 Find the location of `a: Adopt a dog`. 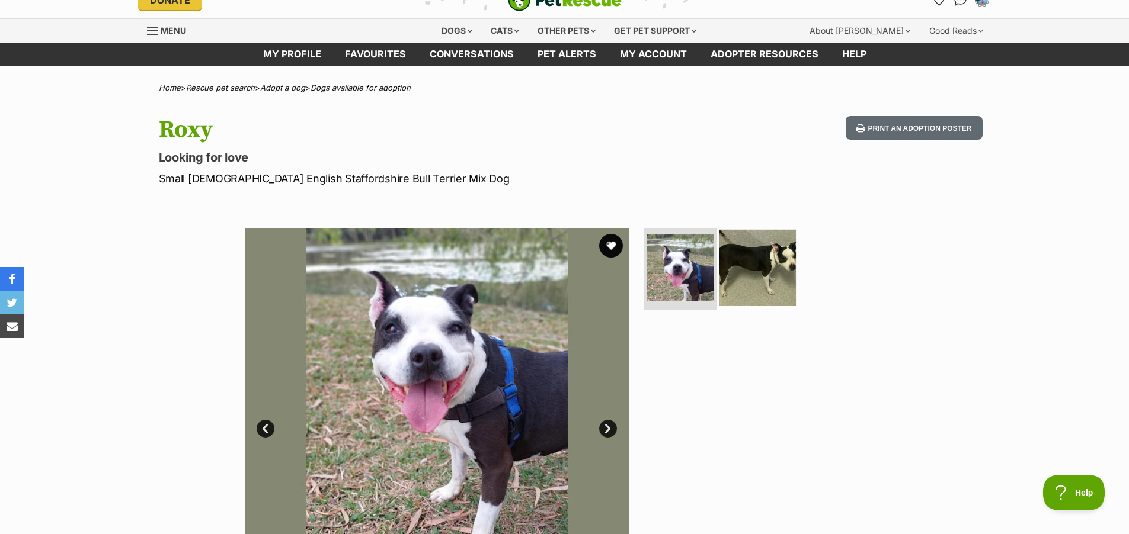

a: Adopt a dog is located at coordinates (283, 88).